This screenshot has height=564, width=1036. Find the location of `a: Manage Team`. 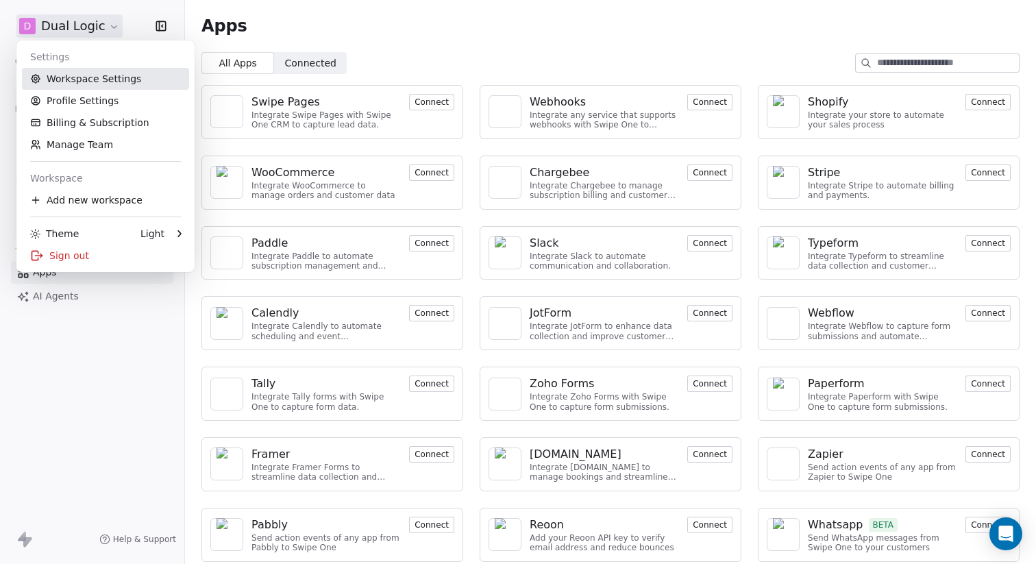

a: Manage Team is located at coordinates (106, 145).